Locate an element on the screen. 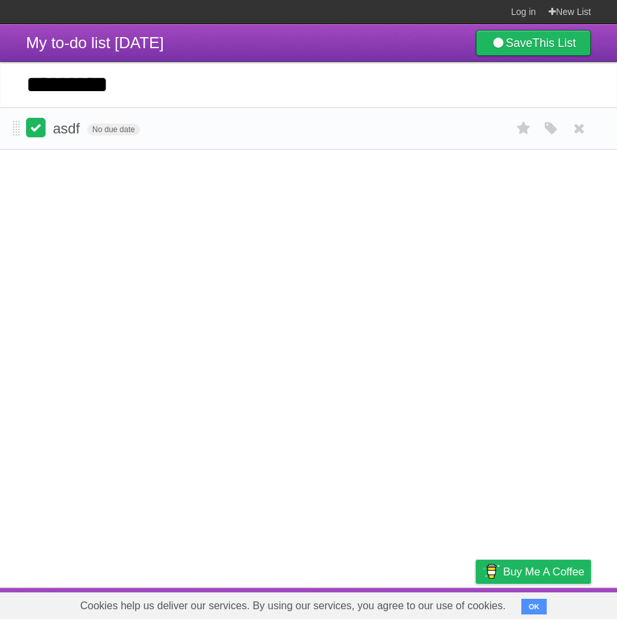  button: OK is located at coordinates (534, 606).